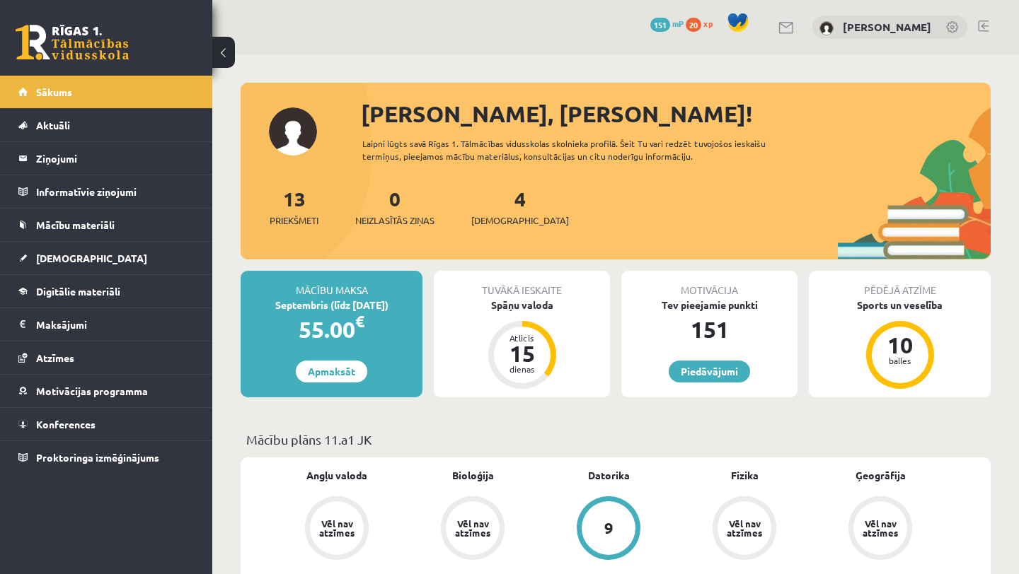 Image resolution: width=1019 pixels, height=574 pixels. Describe the element at coordinates (615, 439) in the screenshot. I see `p: Mācību plāns 11.a1 JK` at that location.